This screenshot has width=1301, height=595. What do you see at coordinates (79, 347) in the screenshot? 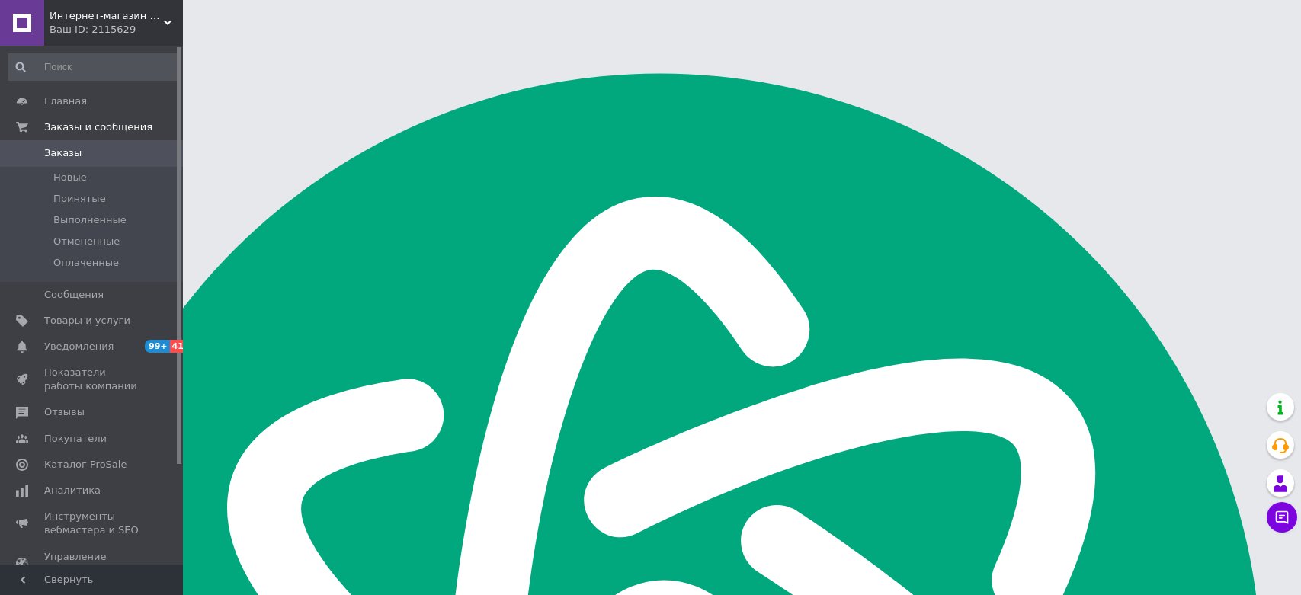
I see `span: Уведомления` at bounding box center [79, 347].